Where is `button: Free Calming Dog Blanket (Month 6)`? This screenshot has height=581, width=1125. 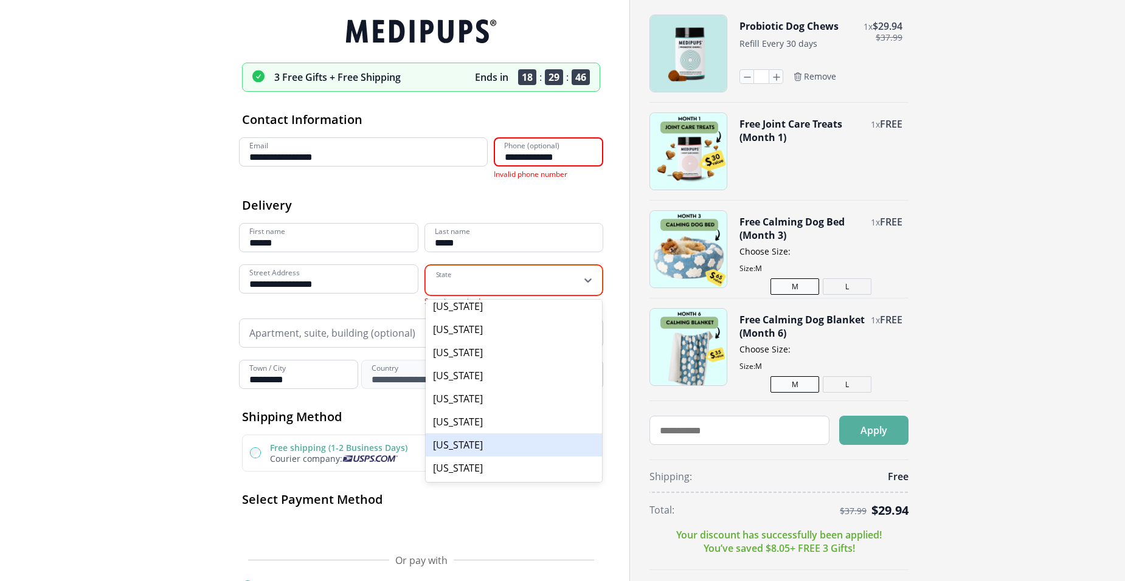 button: Free Calming Dog Blanket (Month 6) is located at coordinates (802, 327).